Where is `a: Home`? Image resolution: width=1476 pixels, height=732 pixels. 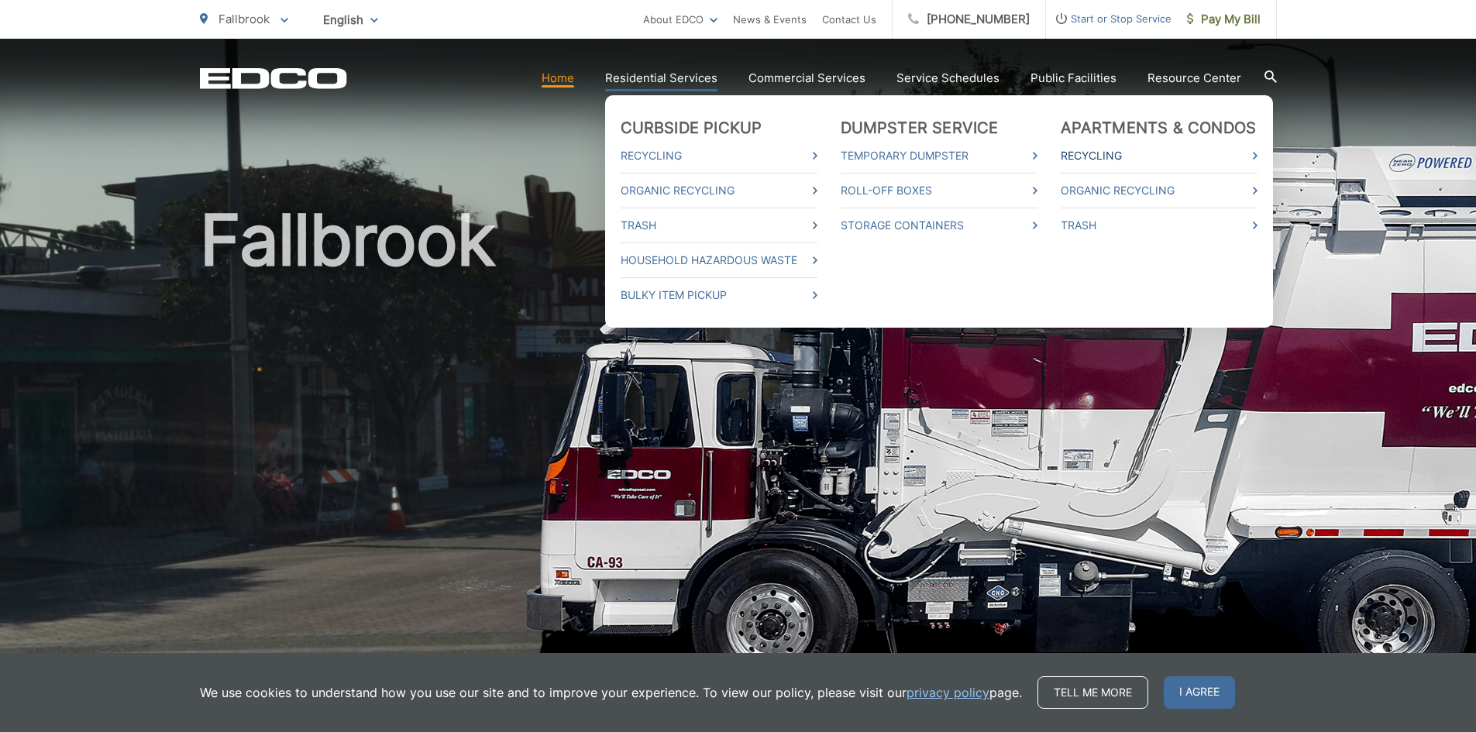
a: Home is located at coordinates (558, 78).